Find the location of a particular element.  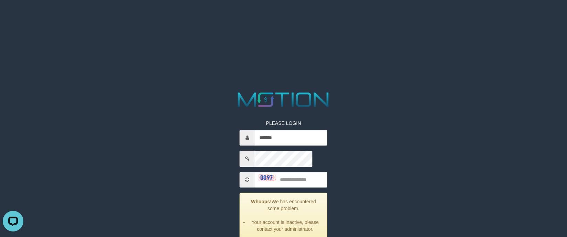

p: PLEASE LOGIN is located at coordinates (283, 123).